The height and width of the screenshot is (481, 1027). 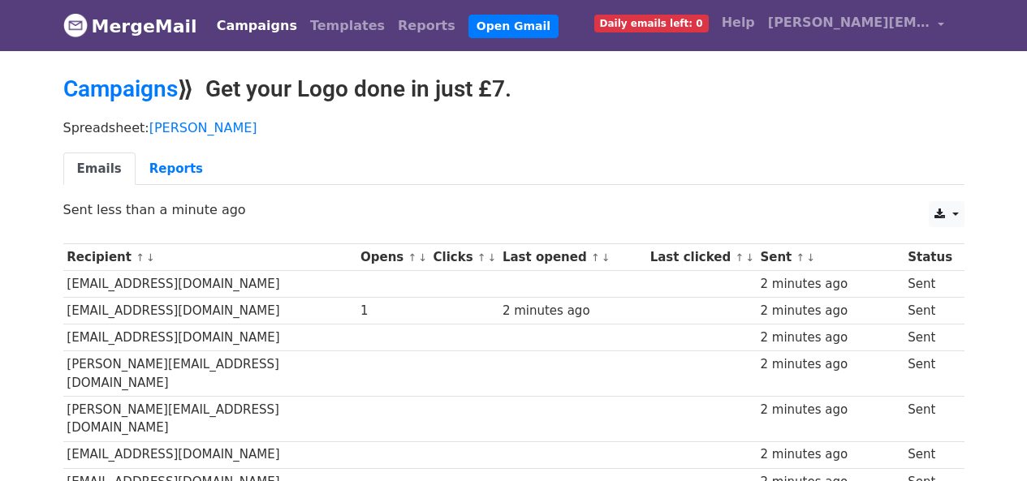 I want to click on div: 1, so click(x=393, y=311).